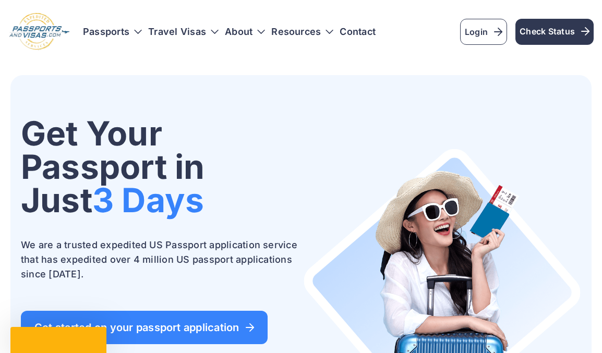 The image size is (602, 353). I want to click on span: Get started on your passport application, so click(144, 328).